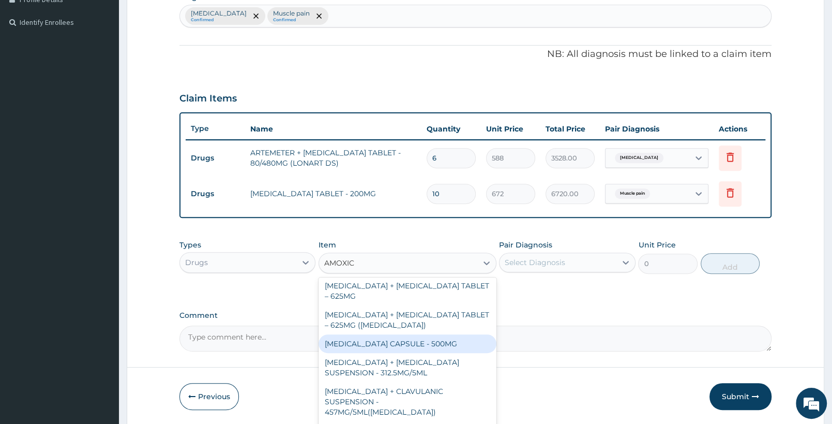 This screenshot has height=424, width=832. Describe the element at coordinates (740, 129) in the screenshot. I see `th: Actions` at that location.